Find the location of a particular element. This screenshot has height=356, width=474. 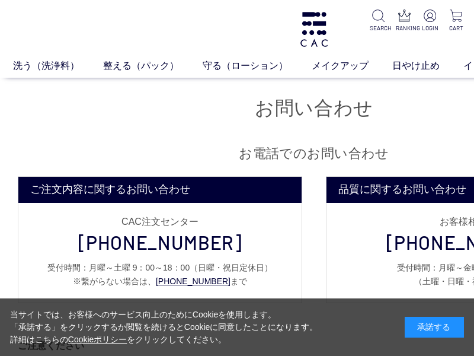

a: SEARCH is located at coordinates (378, 21).